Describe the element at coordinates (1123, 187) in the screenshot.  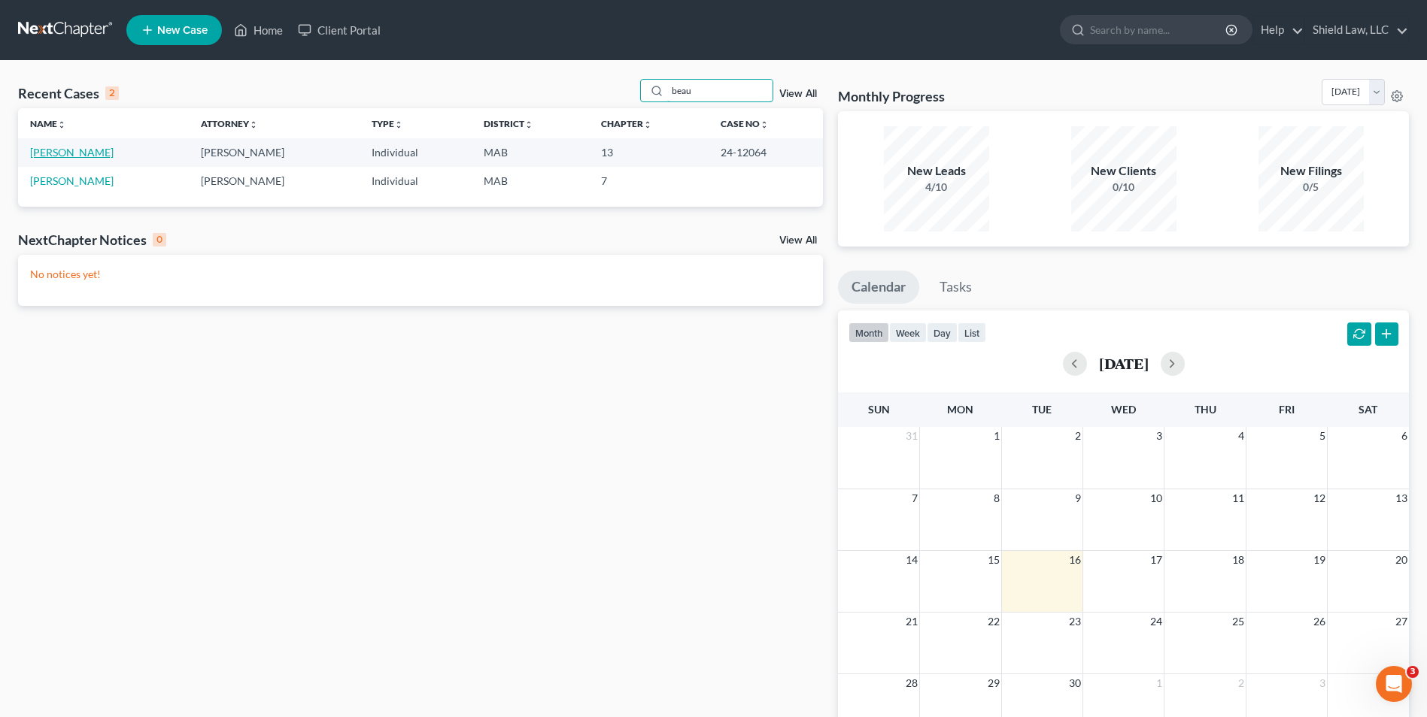
I see `div: 0/10` at that location.